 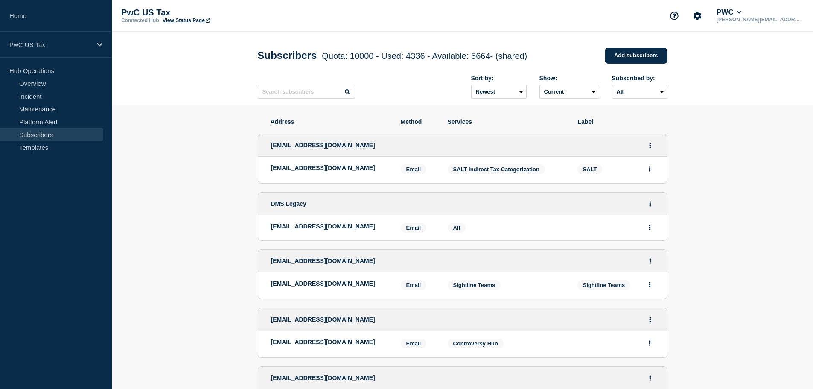 What do you see at coordinates (392, 55) in the screenshot?
I see `h1: Subscribers` at bounding box center [392, 55].